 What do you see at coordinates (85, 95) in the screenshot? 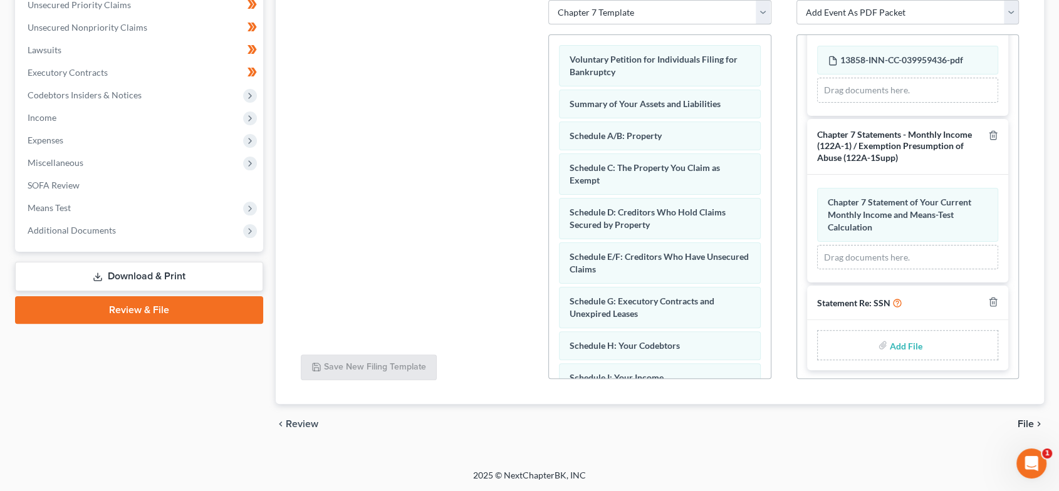
I see `span: Codebtors Insiders & Notices` at bounding box center [85, 95].